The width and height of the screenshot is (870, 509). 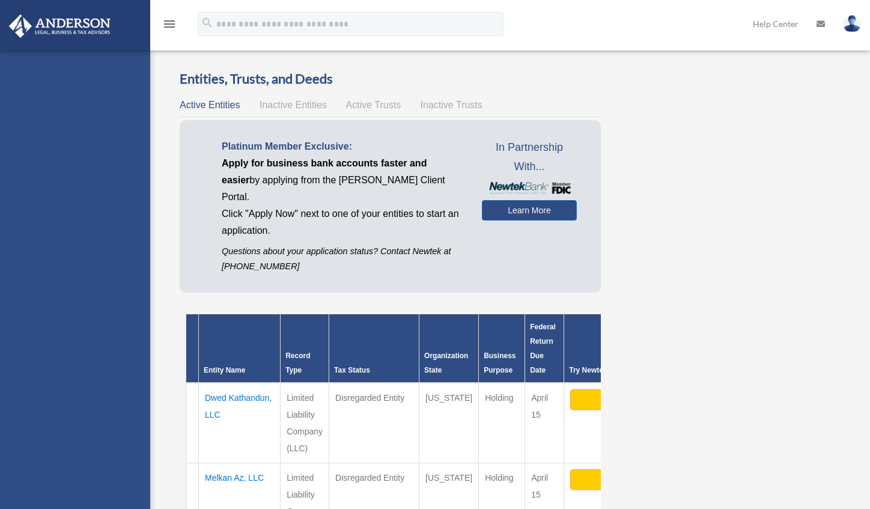 I want to click on span: Active Entities, so click(x=210, y=105).